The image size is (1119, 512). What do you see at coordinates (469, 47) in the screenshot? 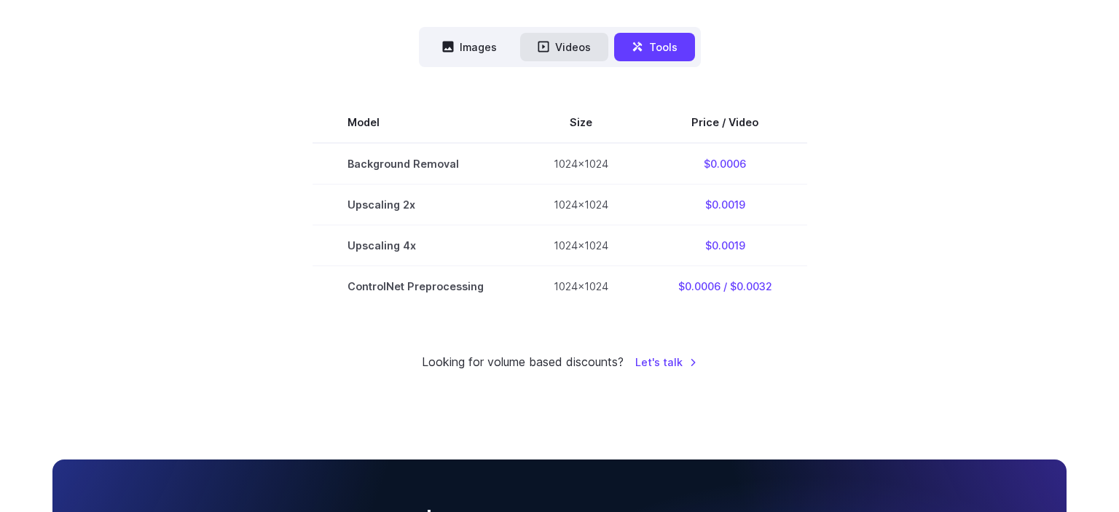
I see `button: Images` at bounding box center [469, 47].